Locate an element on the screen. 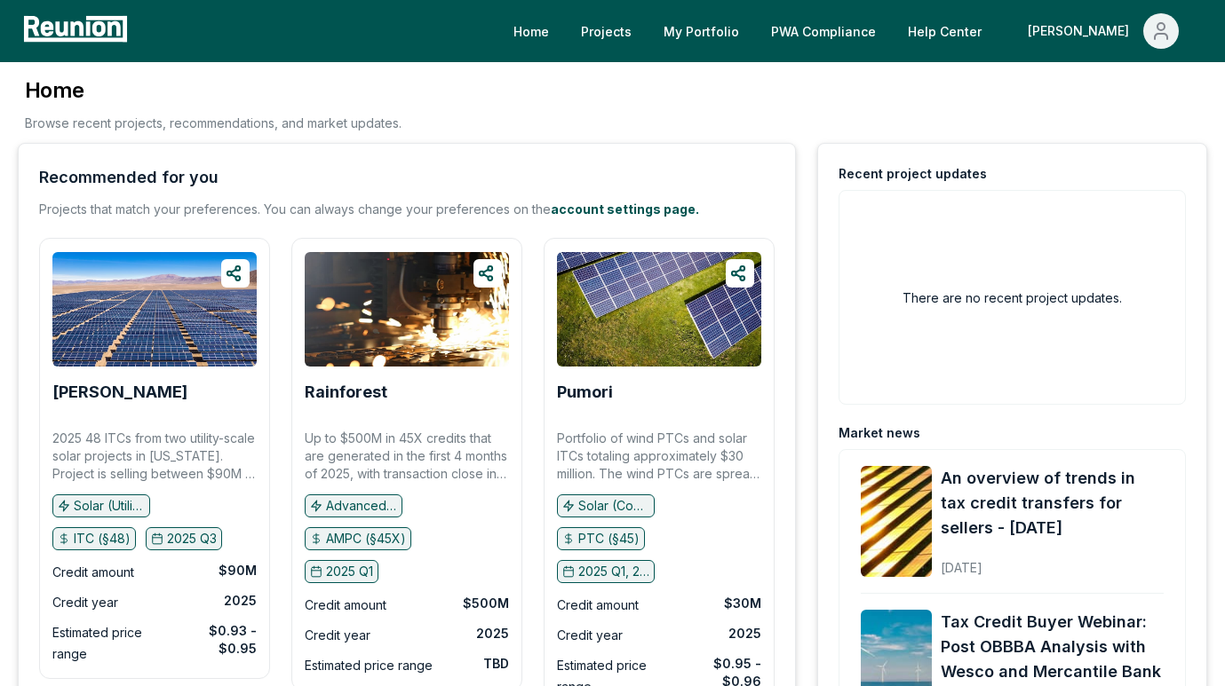 This screenshot has width=1225, height=686. p: Solar (Community), Wind (Onshore) is located at coordinates (614, 506).